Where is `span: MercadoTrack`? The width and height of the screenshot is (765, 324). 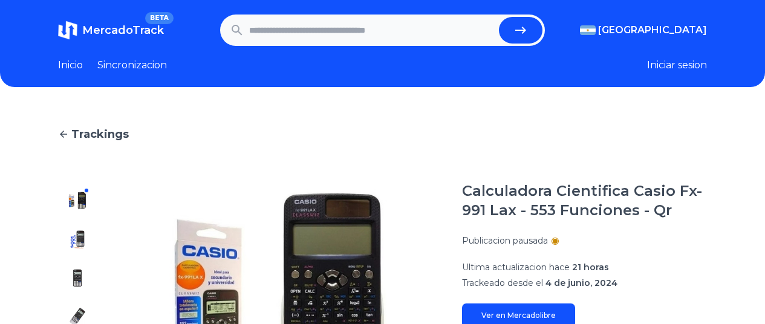 span: MercadoTrack is located at coordinates (123, 30).